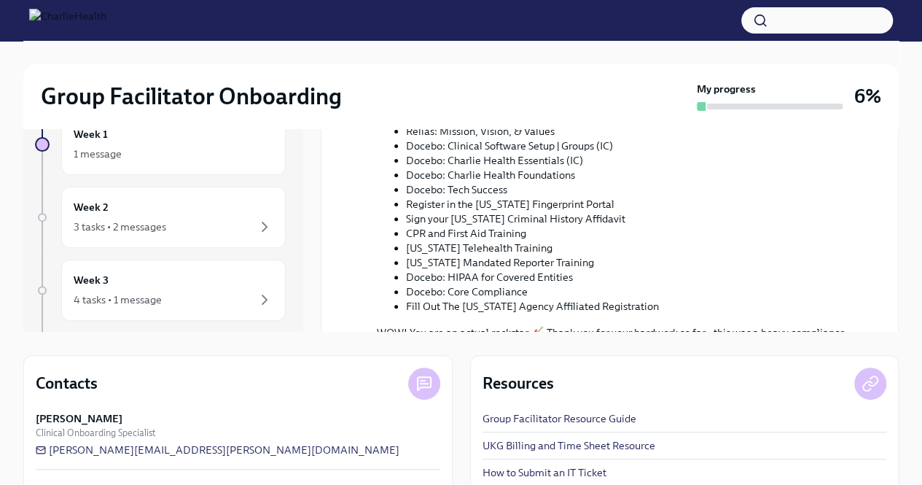 Image resolution: width=922 pixels, height=485 pixels. Describe the element at coordinates (634, 175) in the screenshot. I see `li: Docebo: Charlie Health Foundations` at that location.